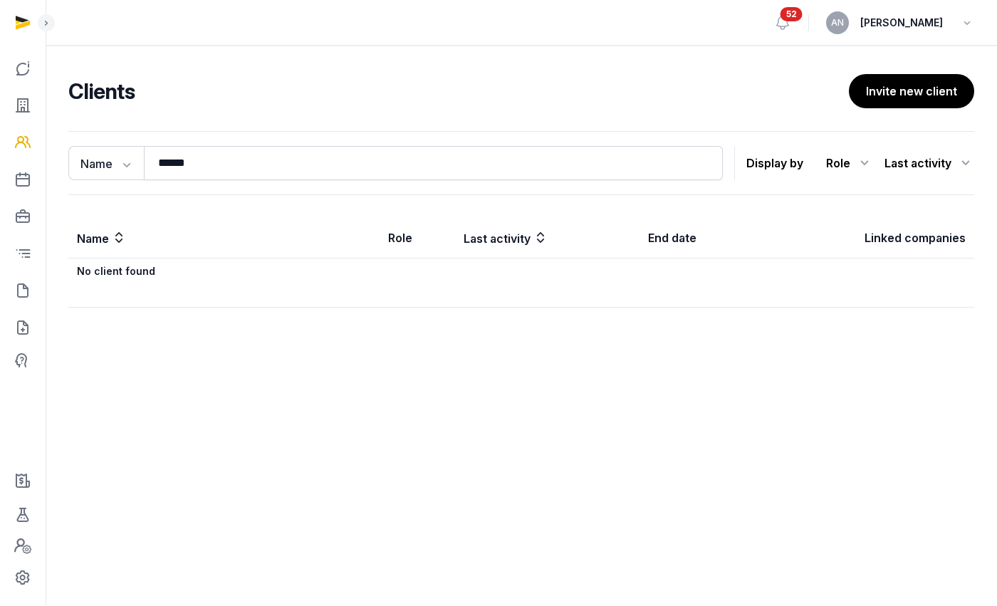 Image resolution: width=997 pixels, height=606 pixels. I want to click on button: Invite new client, so click(912, 91).